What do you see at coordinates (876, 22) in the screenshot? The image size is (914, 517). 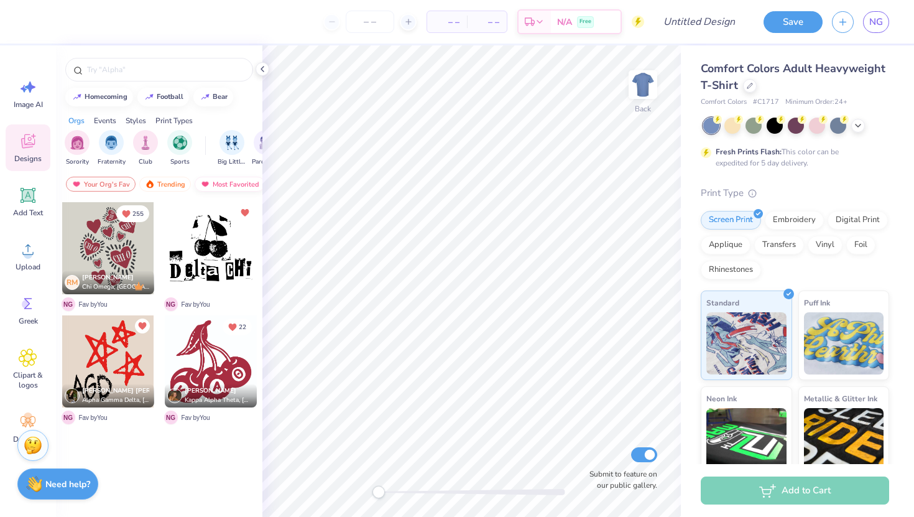 I see `a: NG` at bounding box center [876, 22].